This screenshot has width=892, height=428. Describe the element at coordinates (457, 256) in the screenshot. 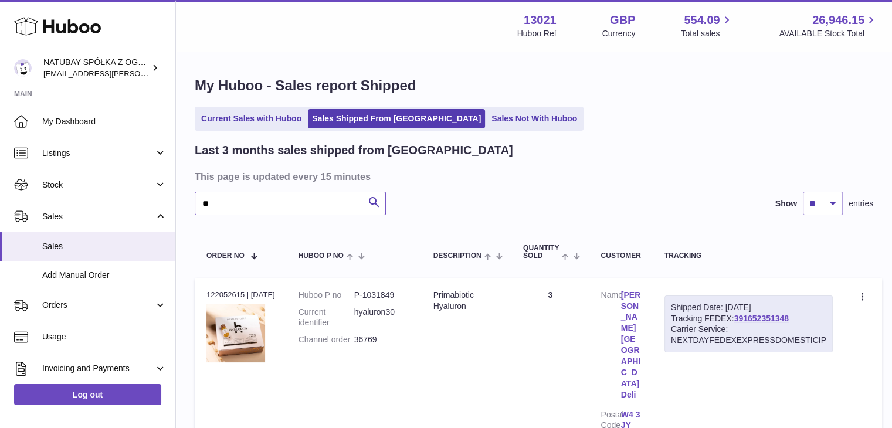

I see `span: Description` at that location.